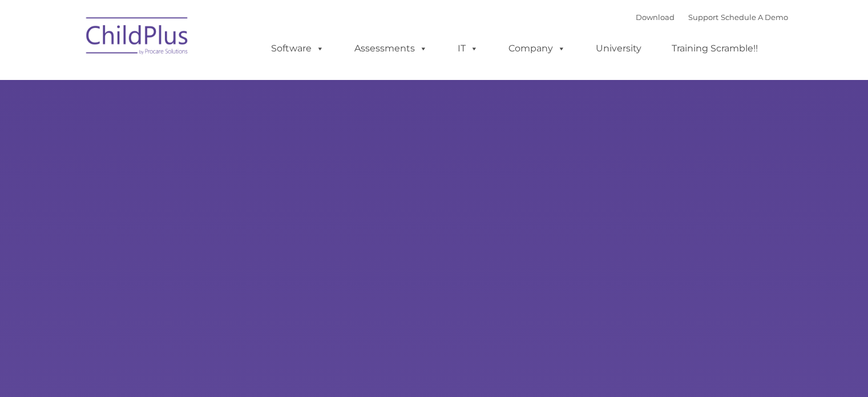 The width and height of the screenshot is (868, 397). What do you see at coordinates (655, 17) in the screenshot?
I see `a: Download` at bounding box center [655, 17].